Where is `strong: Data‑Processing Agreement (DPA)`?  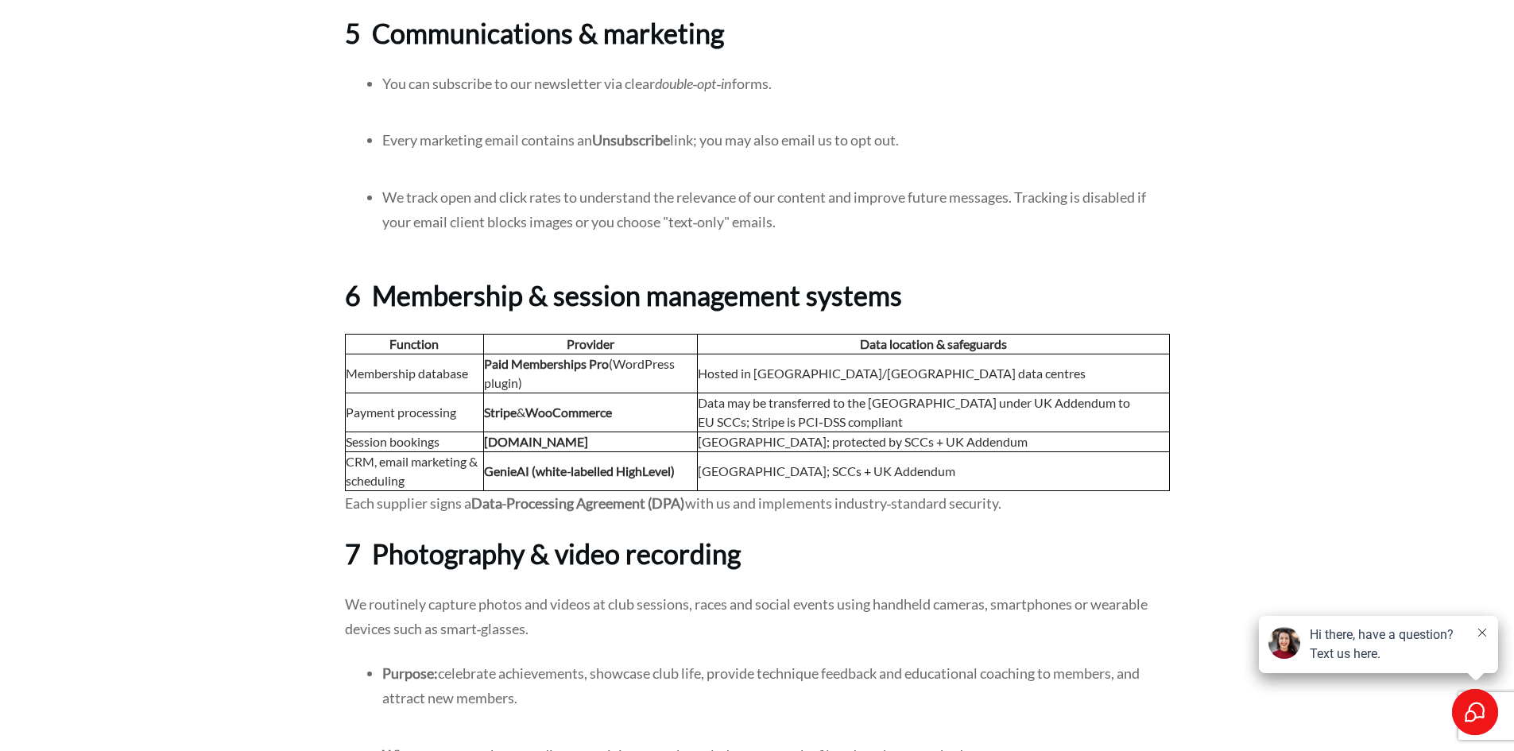 strong: Data‑Processing Agreement (DPA) is located at coordinates (578, 503).